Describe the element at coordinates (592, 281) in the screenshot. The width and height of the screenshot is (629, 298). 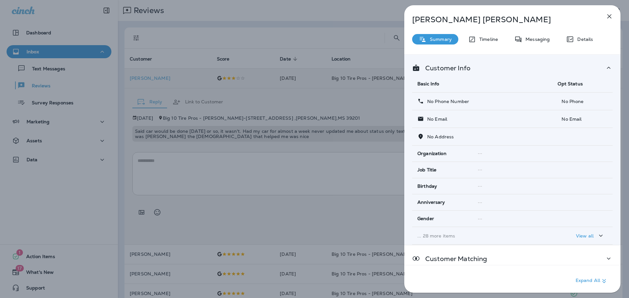
I see `p: Expand All` at that location.